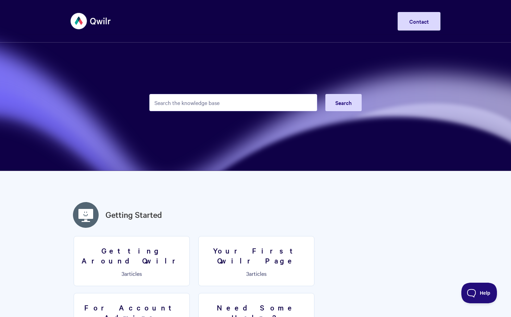 This screenshot has width=511, height=317. Describe the element at coordinates (256, 261) in the screenshot. I see `a: Your First Qwilr Page 3articles` at that location.